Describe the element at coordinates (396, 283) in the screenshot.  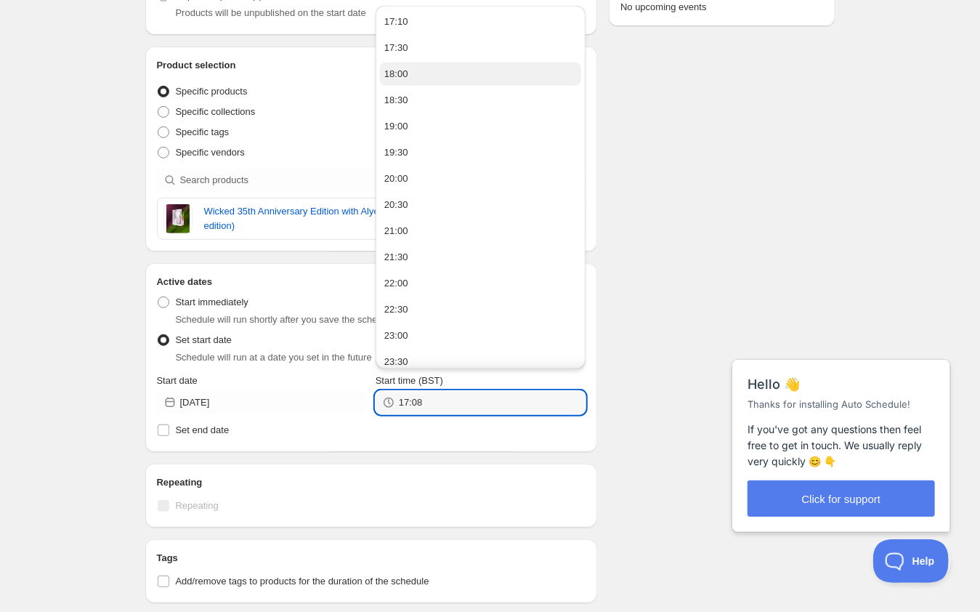
I see `div: 22:00` at that location.